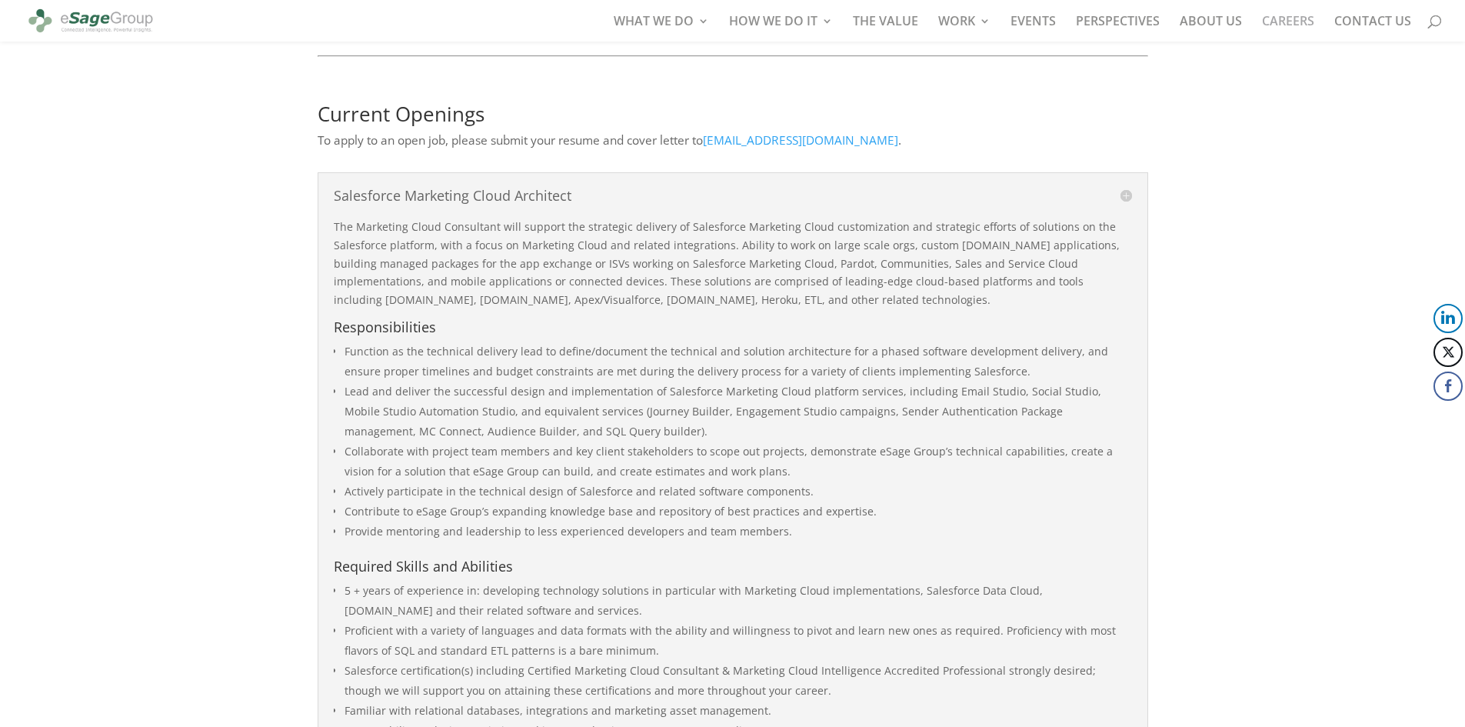 The width and height of the screenshot is (1465, 727). What do you see at coordinates (733, 570) in the screenshot?
I see `h4: Required Skills and Abilities` at bounding box center [733, 570].